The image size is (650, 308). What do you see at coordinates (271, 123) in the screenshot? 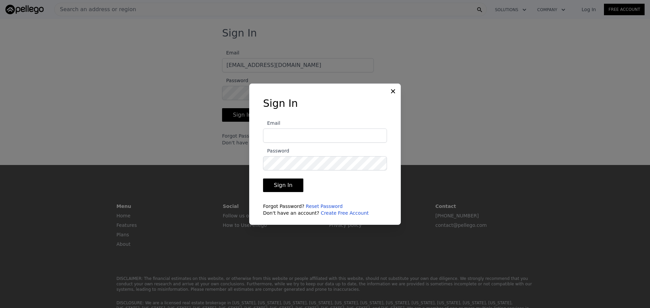
I see `span: Email` at bounding box center [271, 123].